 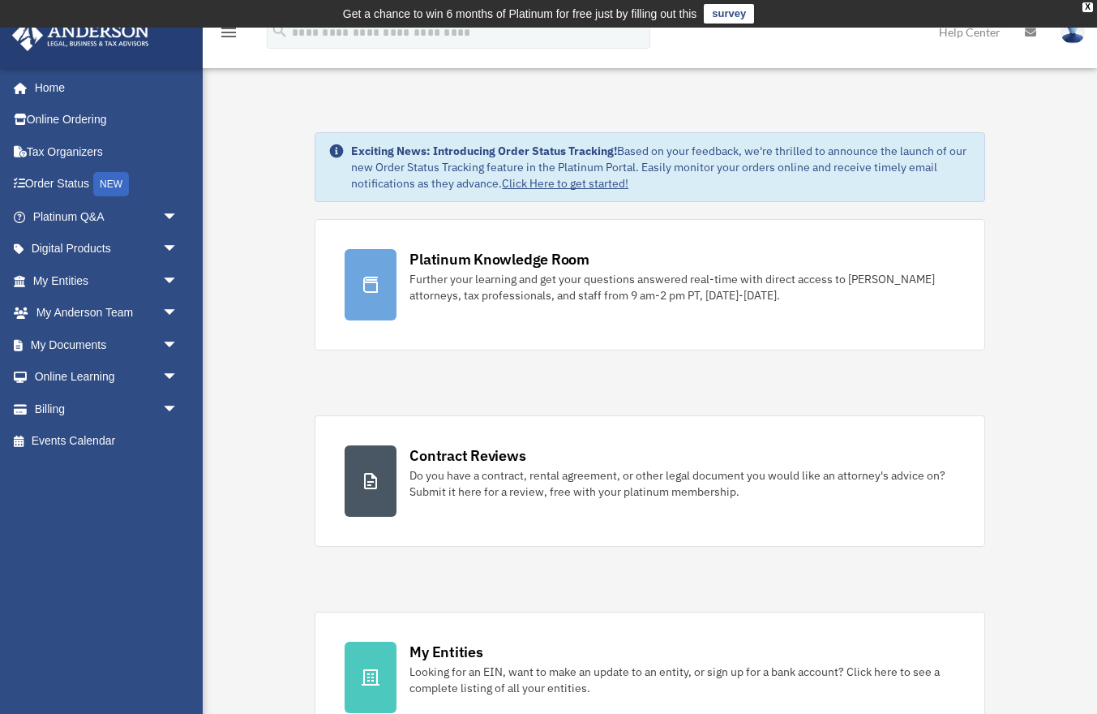 What do you see at coordinates (682, 287) in the screenshot?
I see `div: Further your learning and get your questions answered real-time with direct access to [PERSON_NAM...` at bounding box center [682, 287].